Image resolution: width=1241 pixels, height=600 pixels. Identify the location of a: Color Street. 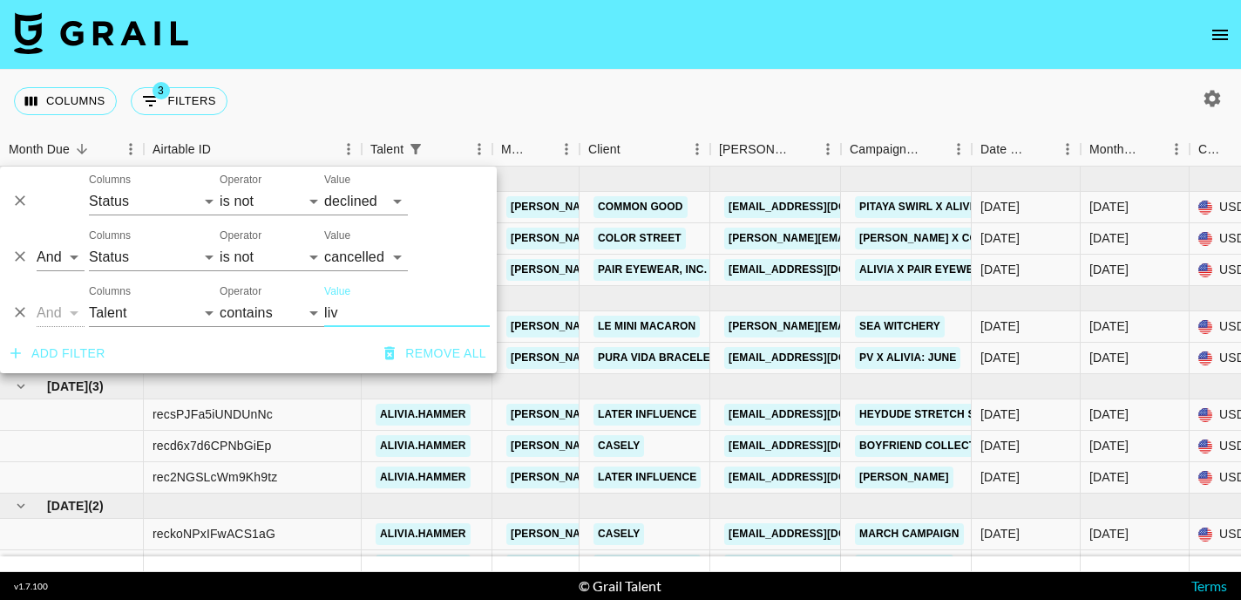
(640, 238).